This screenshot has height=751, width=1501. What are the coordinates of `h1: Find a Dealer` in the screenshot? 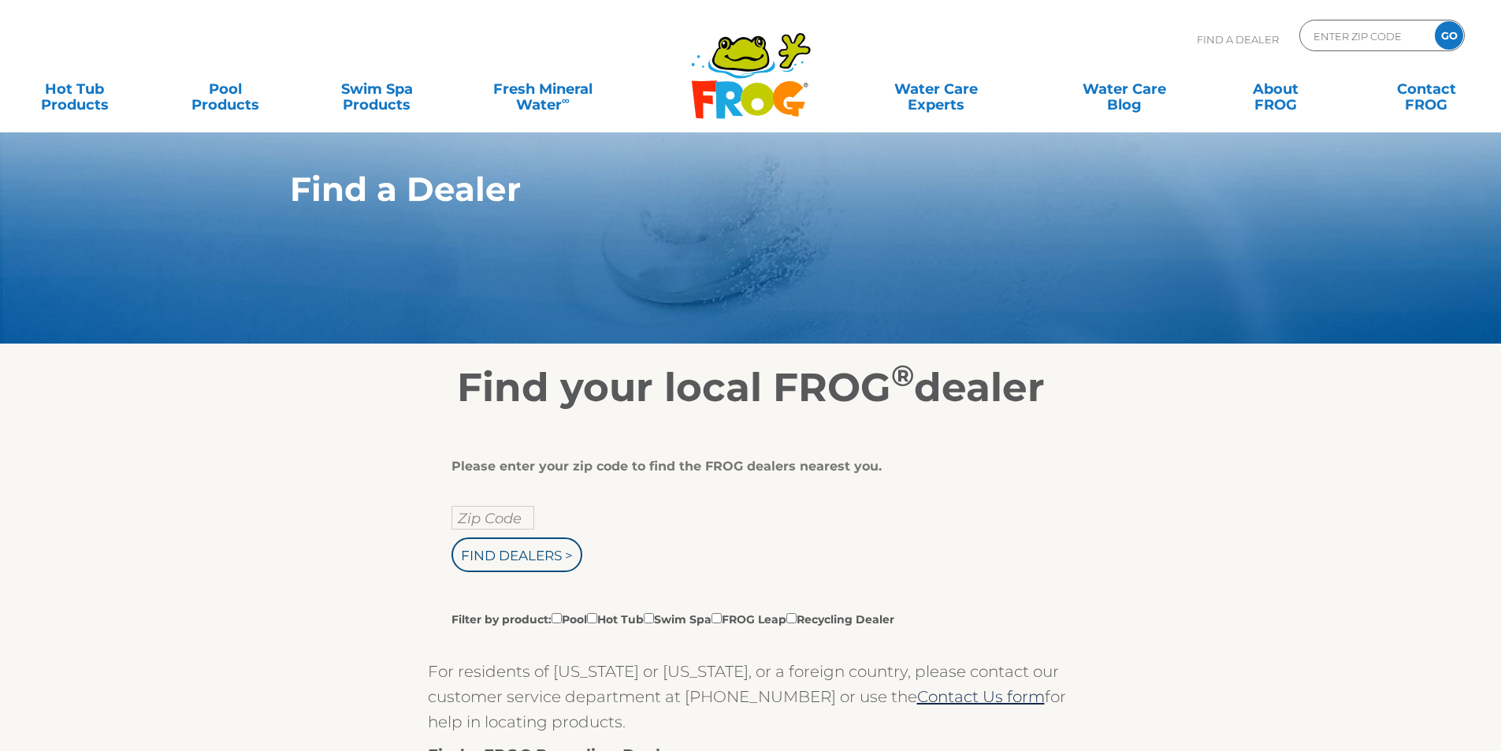 It's located at (714, 189).